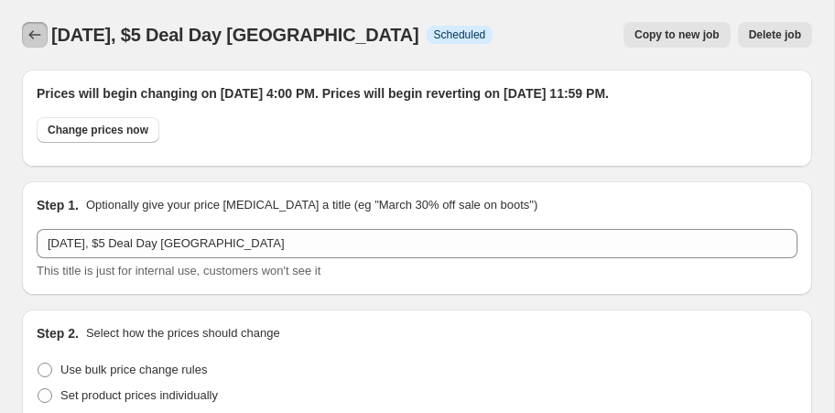 The image size is (835, 413). What do you see at coordinates (677, 35) in the screenshot?
I see `button: Copy to new job` at bounding box center [677, 35].